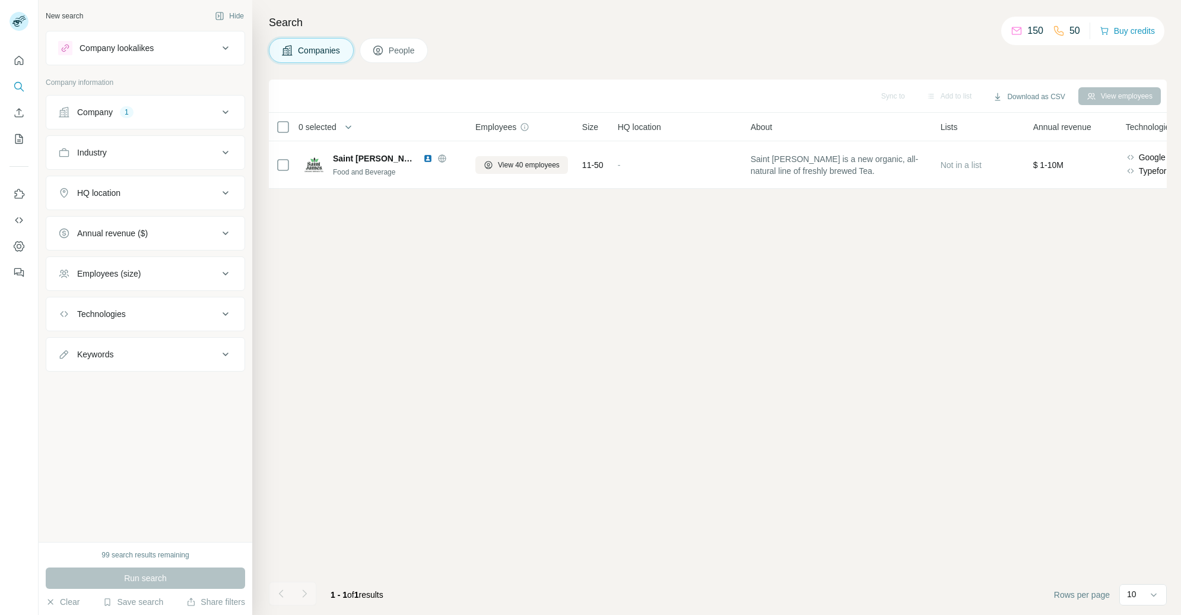 The height and width of the screenshot is (615, 1181). Describe the element at coordinates (62, 602) in the screenshot. I see `button: Clear` at that location.